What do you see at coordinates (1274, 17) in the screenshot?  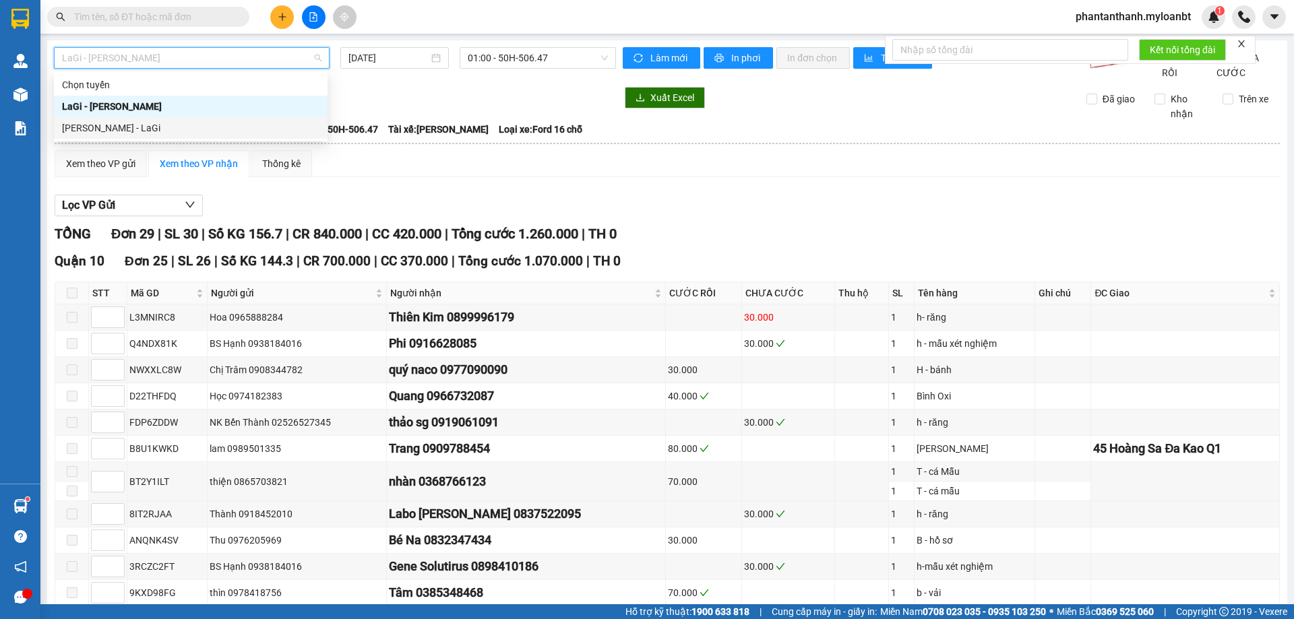 I see `button: caret-down` at bounding box center [1274, 17].